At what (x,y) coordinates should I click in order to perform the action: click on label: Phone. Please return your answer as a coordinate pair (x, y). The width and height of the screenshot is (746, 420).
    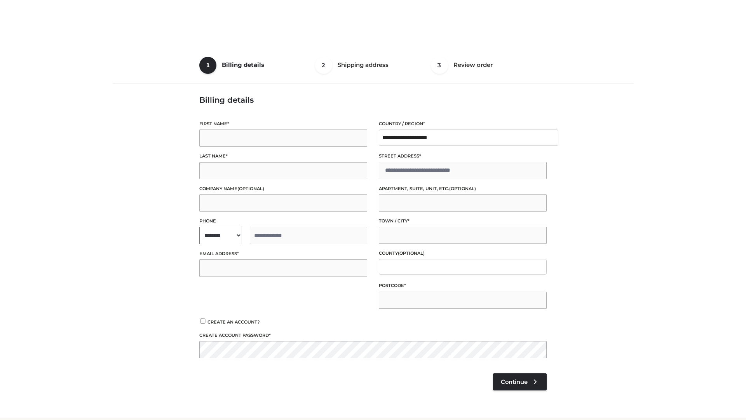
    Looking at the image, I should click on (283, 221).